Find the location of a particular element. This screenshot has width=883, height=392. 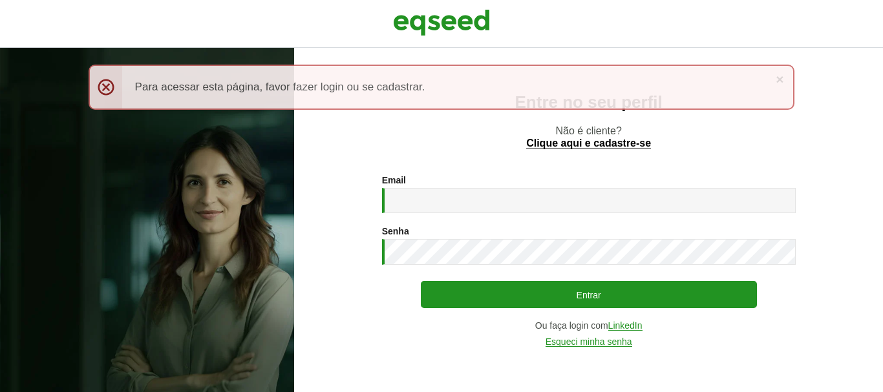

p: Não é cliente? is located at coordinates (588, 137).